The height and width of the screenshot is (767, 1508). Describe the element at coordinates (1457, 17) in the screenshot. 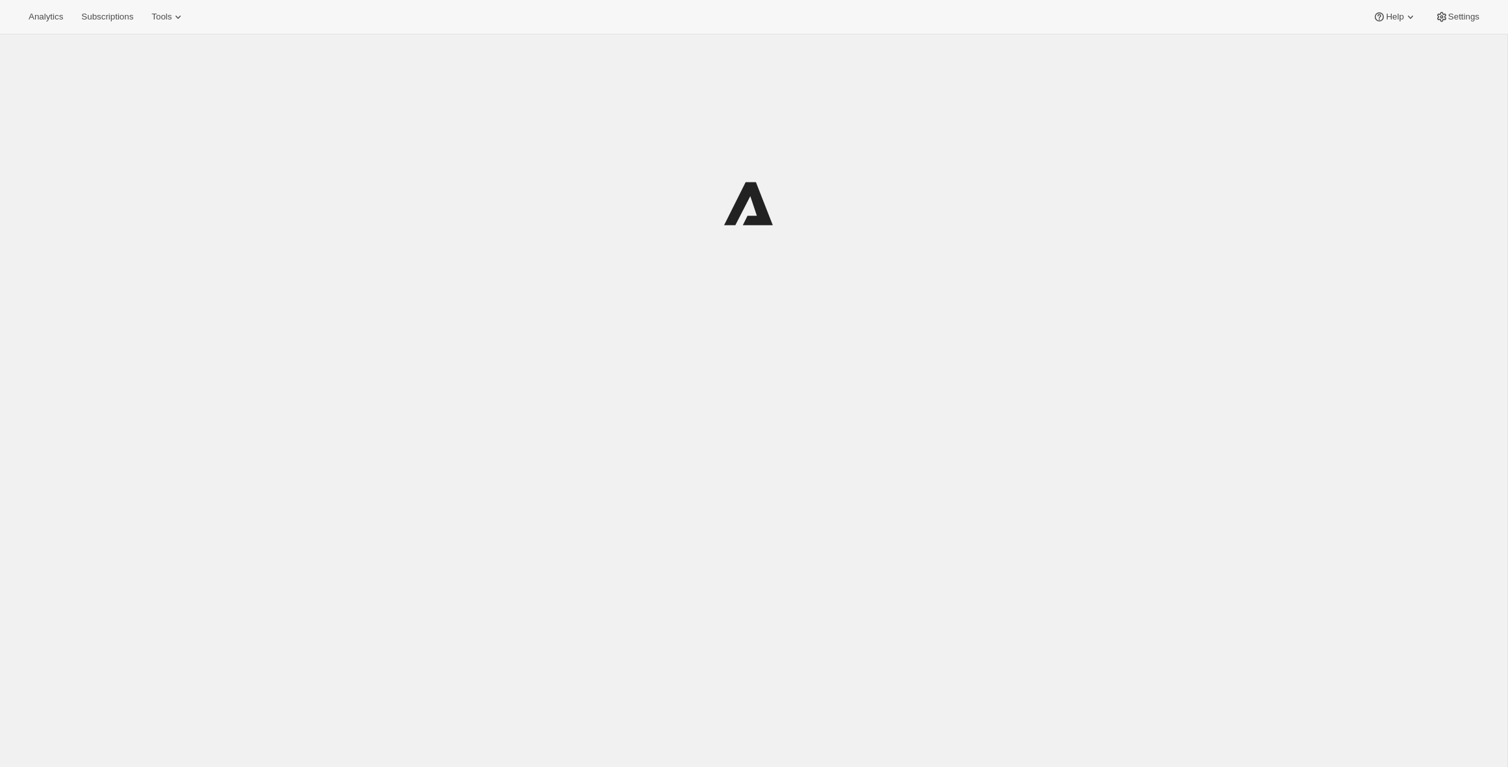

I see `button: Settings` at that location.